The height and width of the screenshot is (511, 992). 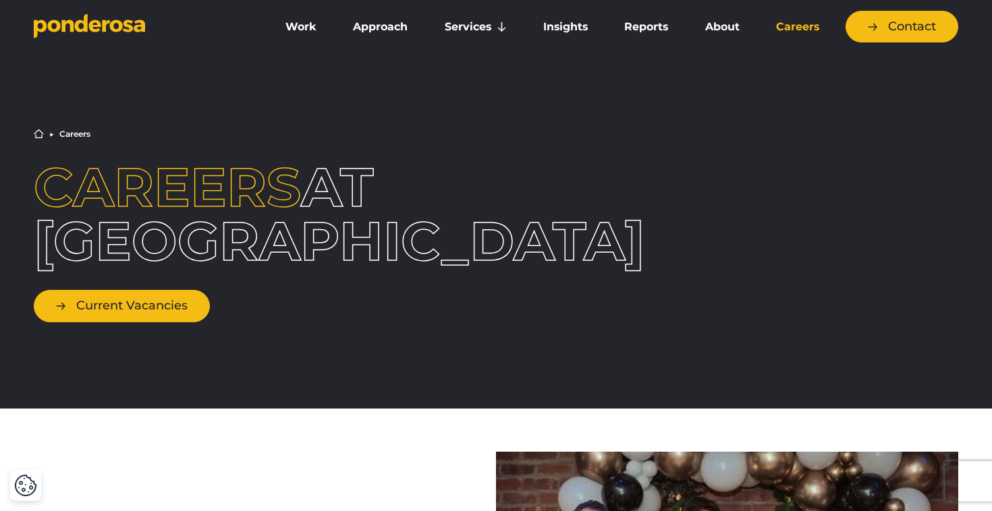 I want to click on a: Contact, so click(x=901, y=26).